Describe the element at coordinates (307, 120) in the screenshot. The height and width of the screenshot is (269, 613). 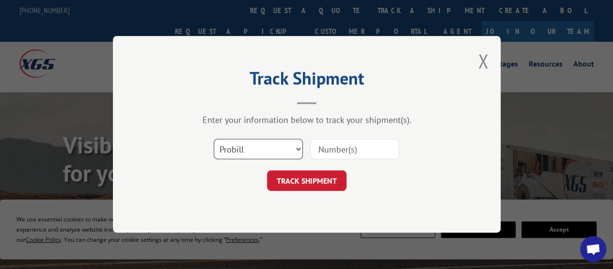
I see `div: Enter your information below to track your shipment(s).` at that location.